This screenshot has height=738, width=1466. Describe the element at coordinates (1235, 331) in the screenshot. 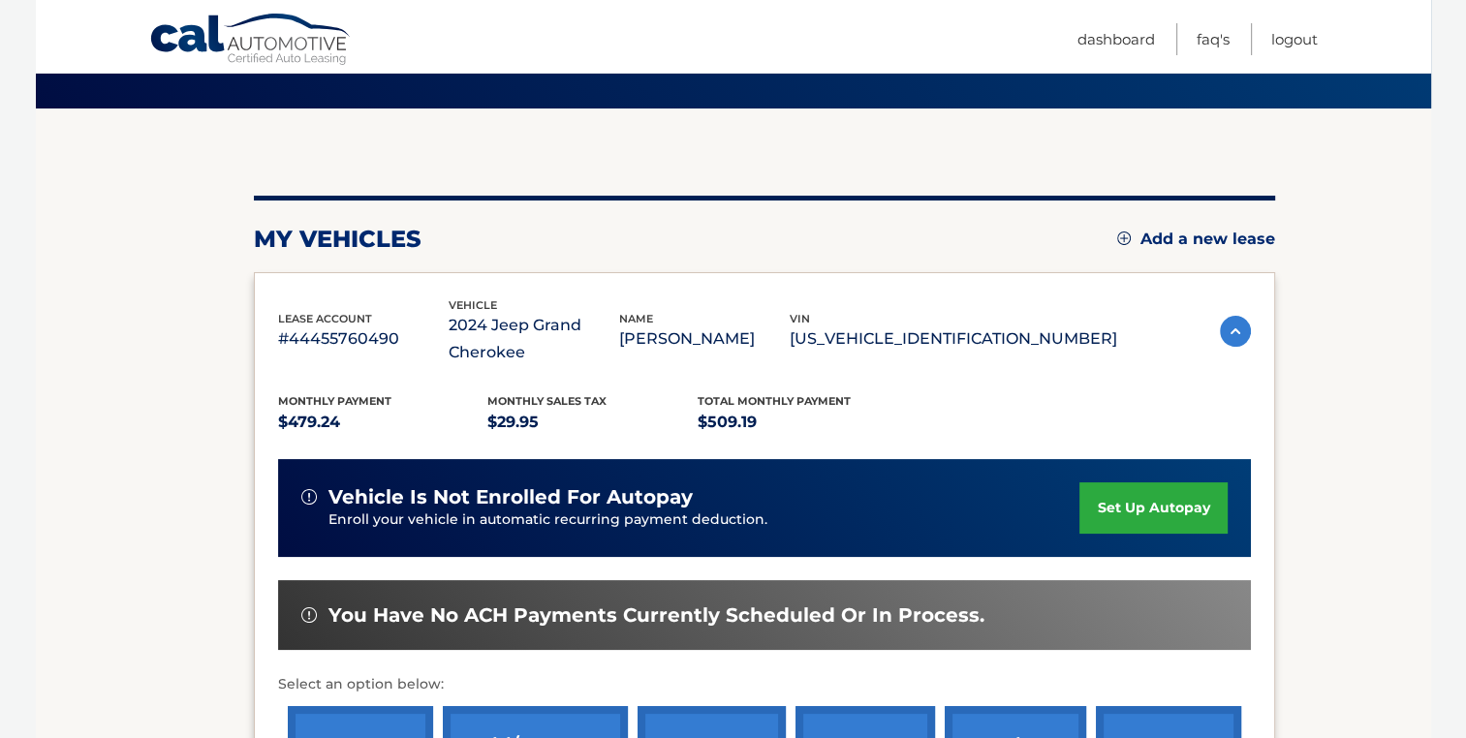

I see `img: accordion-active.svg` at that location.